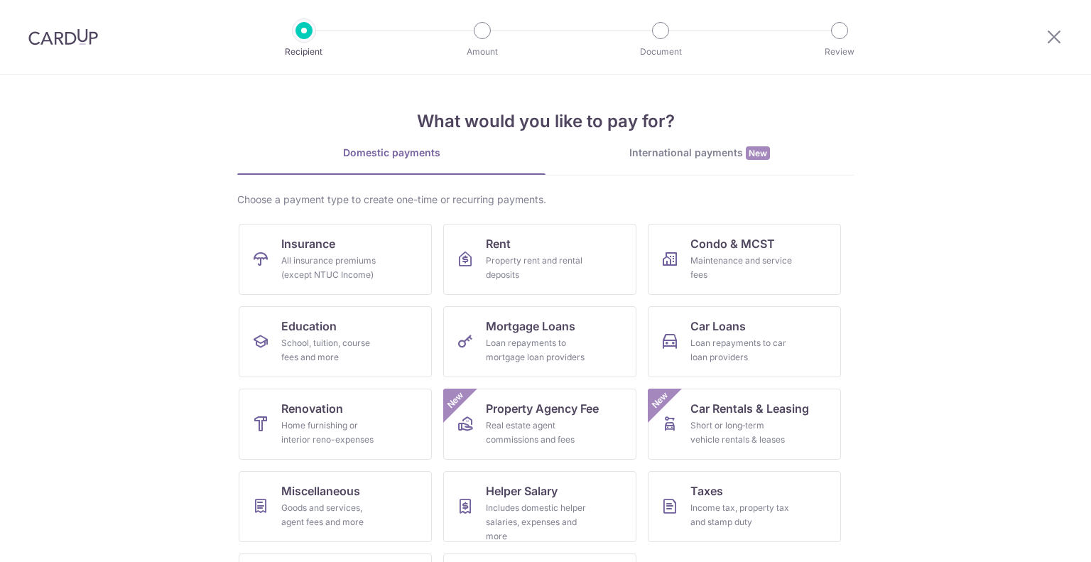  What do you see at coordinates (545, 121) in the screenshot?
I see `h4: What would you like to pay for?` at bounding box center [545, 121].